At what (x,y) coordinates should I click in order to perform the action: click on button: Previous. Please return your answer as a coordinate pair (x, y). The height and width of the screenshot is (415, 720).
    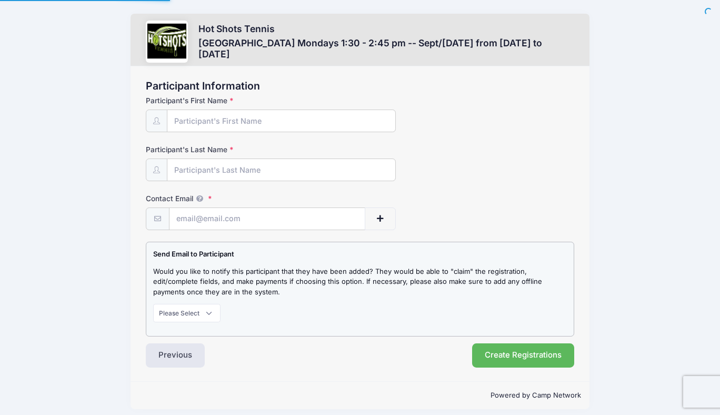
    Looking at the image, I should click on (175, 355).